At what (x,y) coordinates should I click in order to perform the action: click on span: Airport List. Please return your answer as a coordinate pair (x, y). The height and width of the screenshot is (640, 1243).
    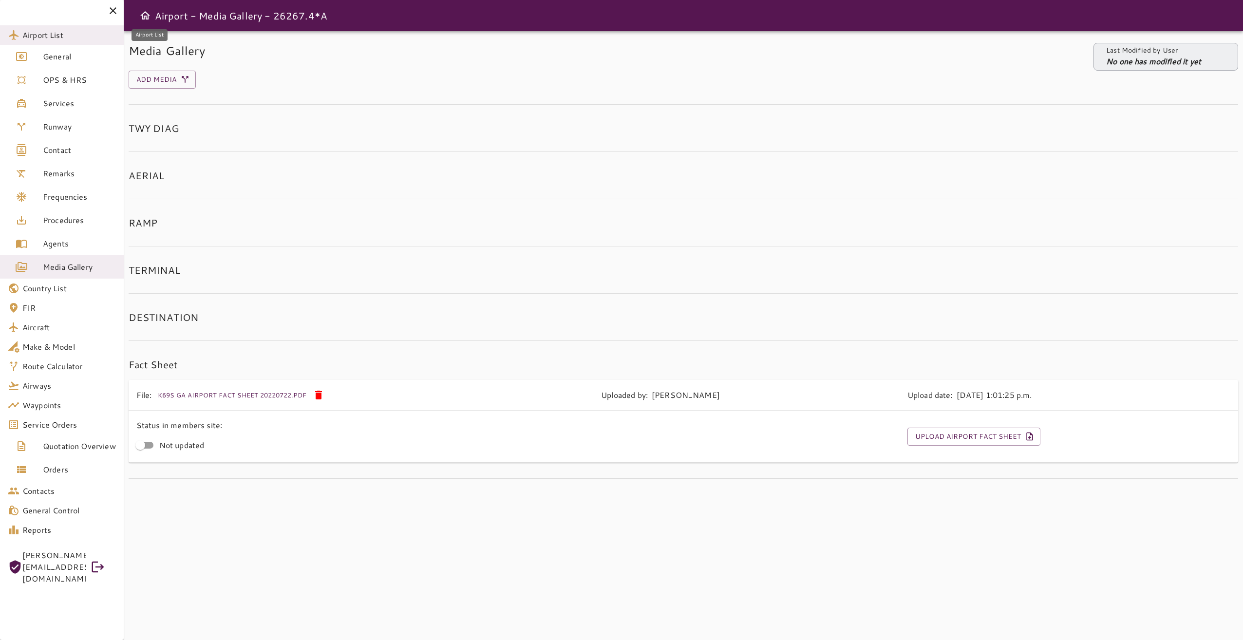
    Looking at the image, I should click on (69, 35).